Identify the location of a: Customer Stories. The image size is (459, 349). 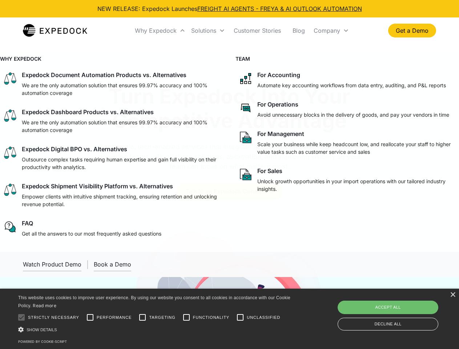
(258, 31).